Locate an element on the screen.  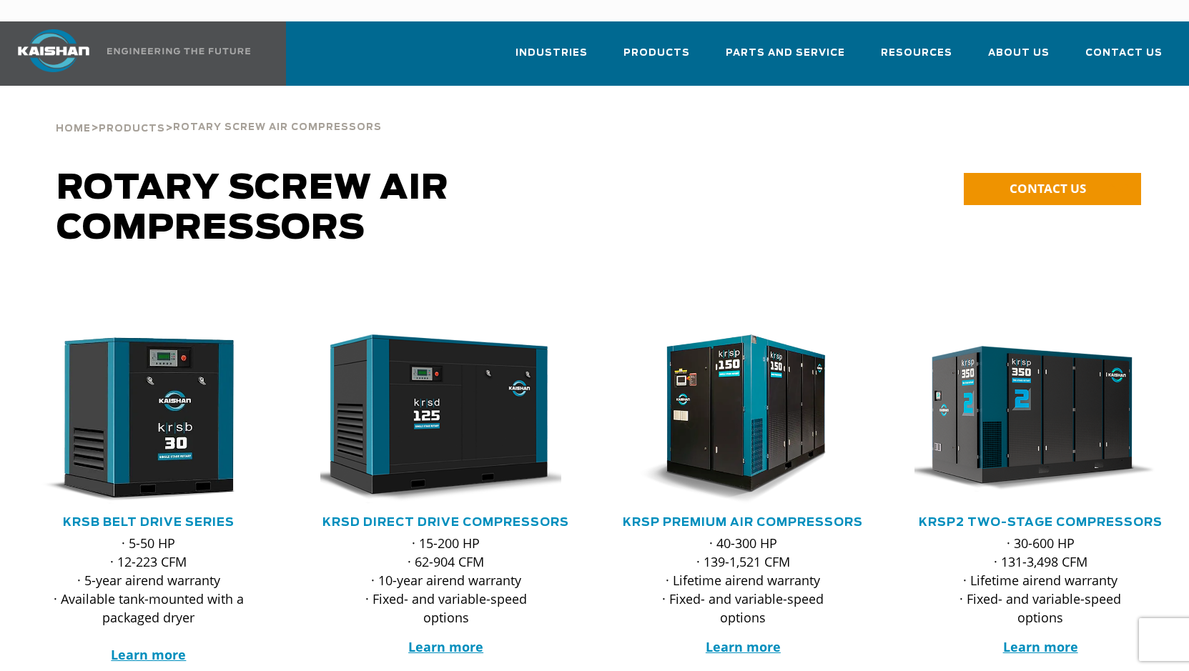
p: · 40-300 HP · 139-1,521 CFM · Lifetime airend warranty · Fixed- and variable-speed options is located at coordinates (743, 580).